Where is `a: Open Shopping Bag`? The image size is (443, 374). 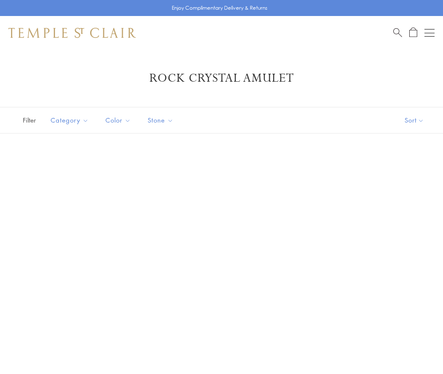
a: Open Shopping Bag is located at coordinates (413, 32).